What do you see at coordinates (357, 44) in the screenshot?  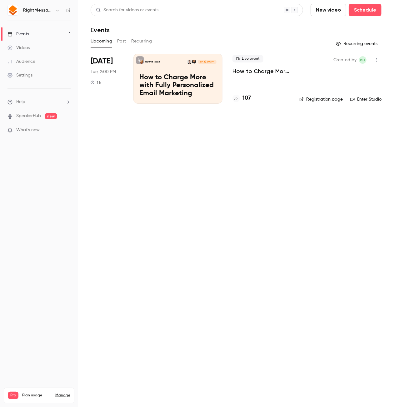 I see `button: Recurring events` at bounding box center [357, 44].